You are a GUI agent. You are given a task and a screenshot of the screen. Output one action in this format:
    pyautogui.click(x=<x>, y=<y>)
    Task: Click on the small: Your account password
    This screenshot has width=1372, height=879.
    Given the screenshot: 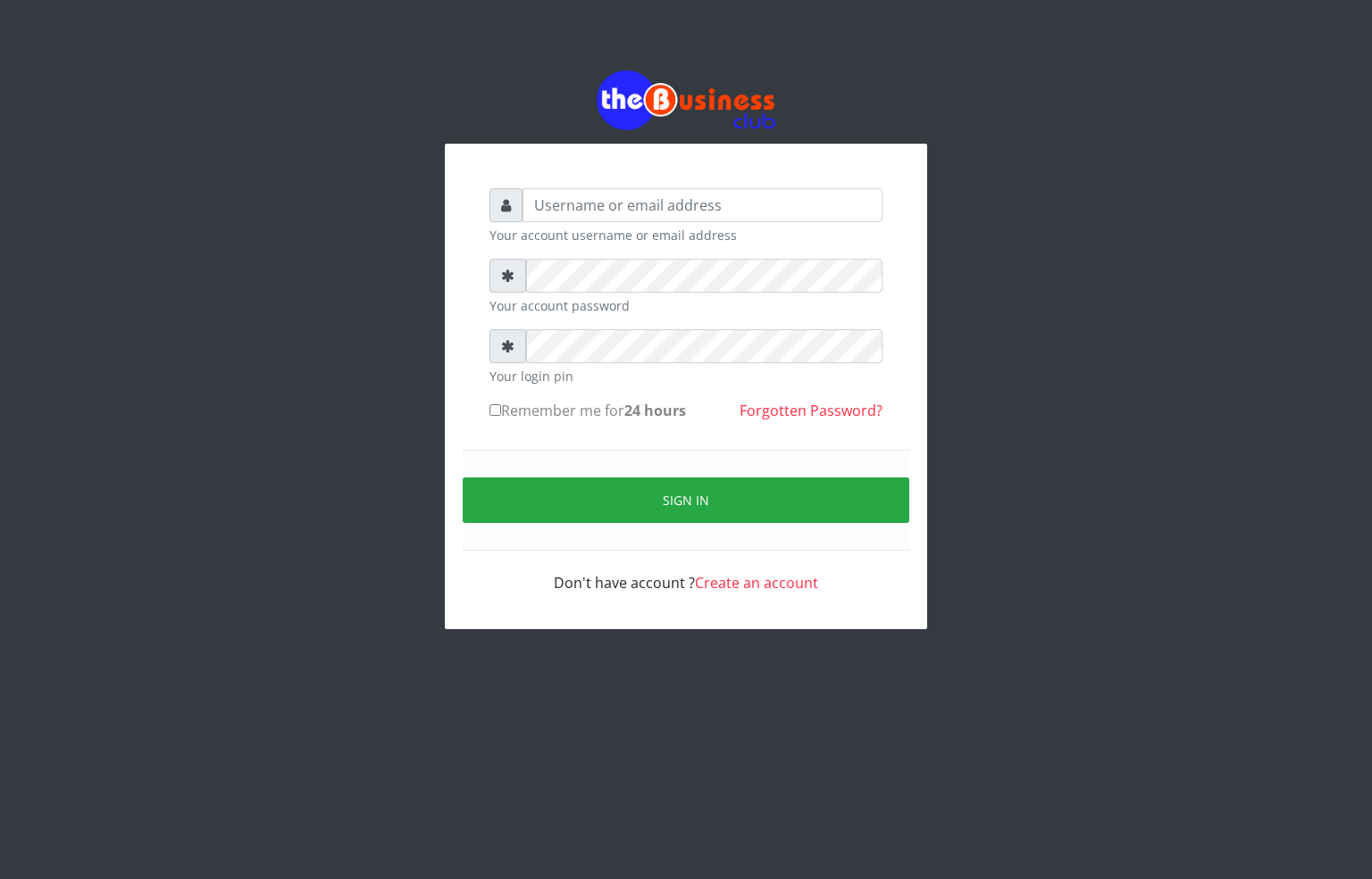 What is the action you would take?
    pyautogui.click(x=686, y=305)
    